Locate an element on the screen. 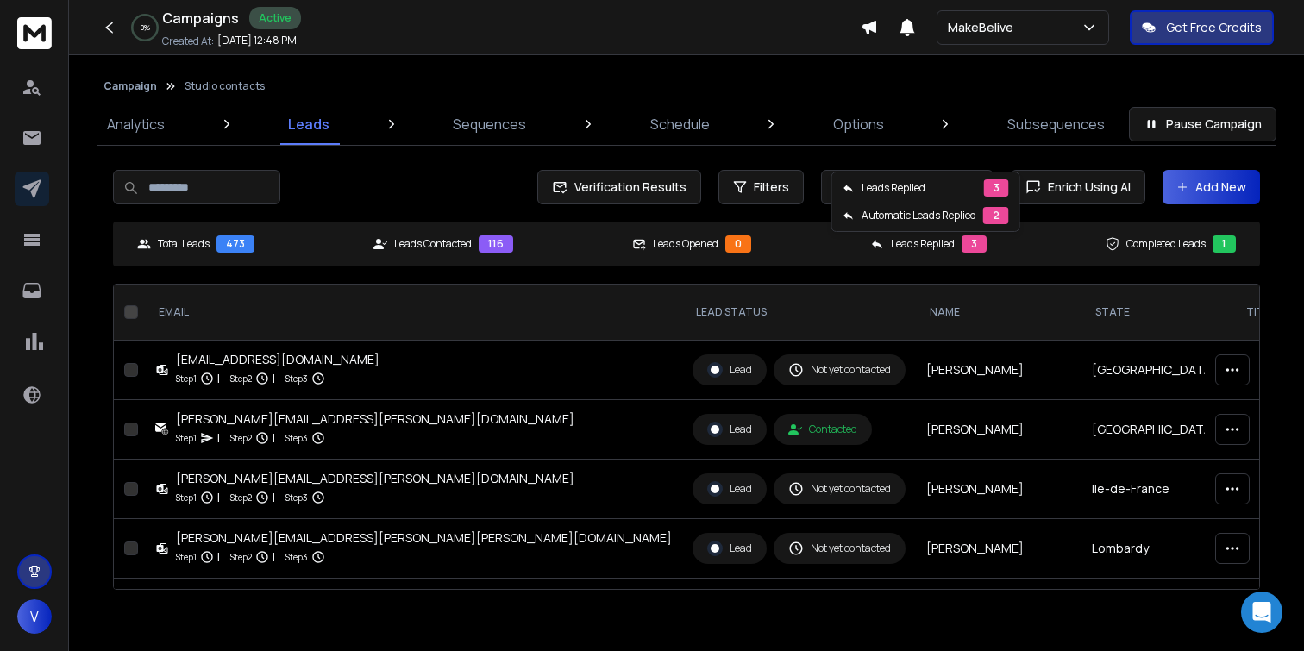 The height and width of the screenshot is (651, 1304). p: 0 % is located at coordinates (145, 28).